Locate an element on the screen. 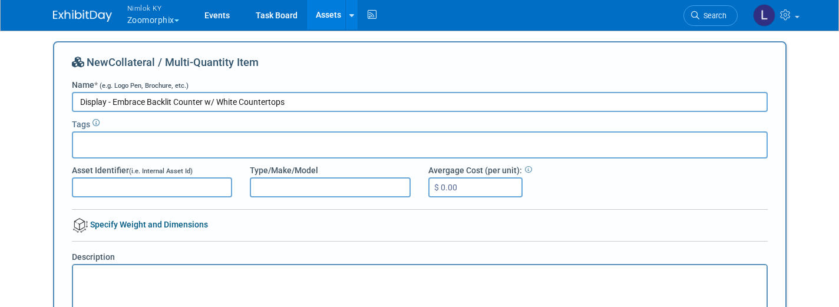 This screenshot has height=307, width=839. span: (e.g. Logo Pen, Brochure, etc.) is located at coordinates (144, 85).